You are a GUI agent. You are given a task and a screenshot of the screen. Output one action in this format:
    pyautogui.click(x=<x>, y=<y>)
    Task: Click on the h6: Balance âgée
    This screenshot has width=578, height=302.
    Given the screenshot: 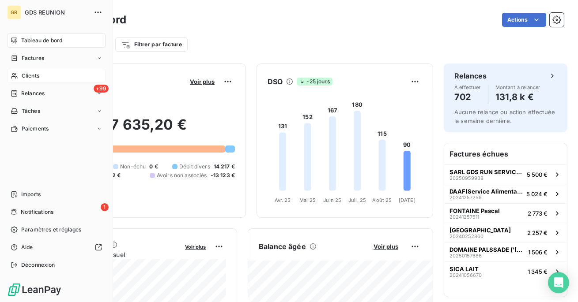 What is the action you would take?
    pyautogui.click(x=282, y=247)
    